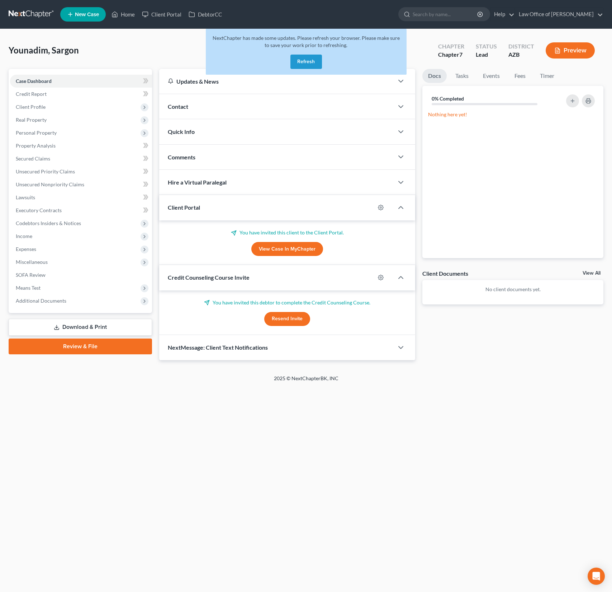 The height and width of the screenshot is (592, 612). What do you see at coordinates (435, 76) in the screenshot?
I see `a: Docs` at bounding box center [435, 76].